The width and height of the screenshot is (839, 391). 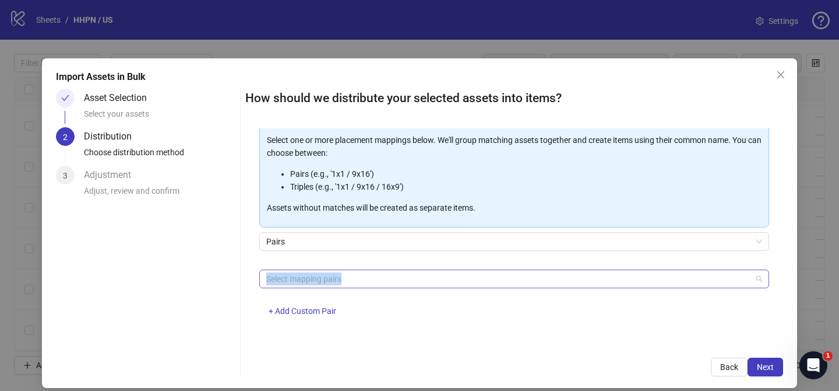 I want to click on button: Close, so click(x=781, y=75).